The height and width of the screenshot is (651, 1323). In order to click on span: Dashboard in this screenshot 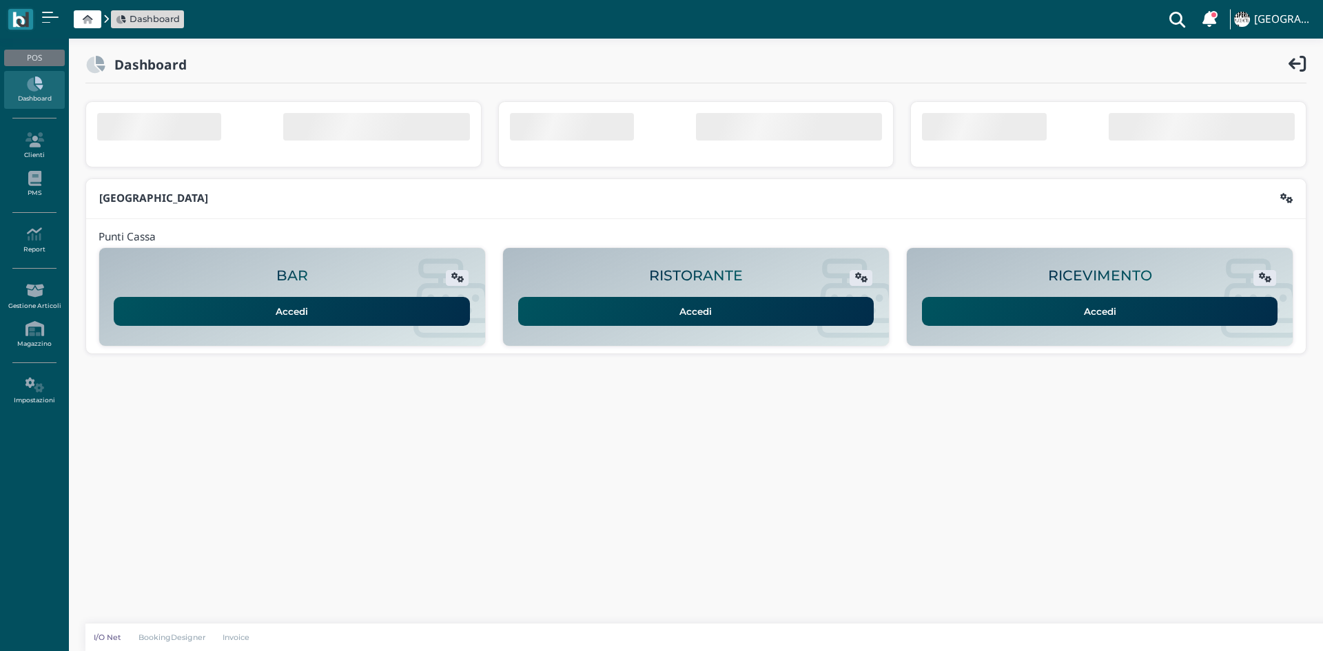, I will do `click(154, 19)`.